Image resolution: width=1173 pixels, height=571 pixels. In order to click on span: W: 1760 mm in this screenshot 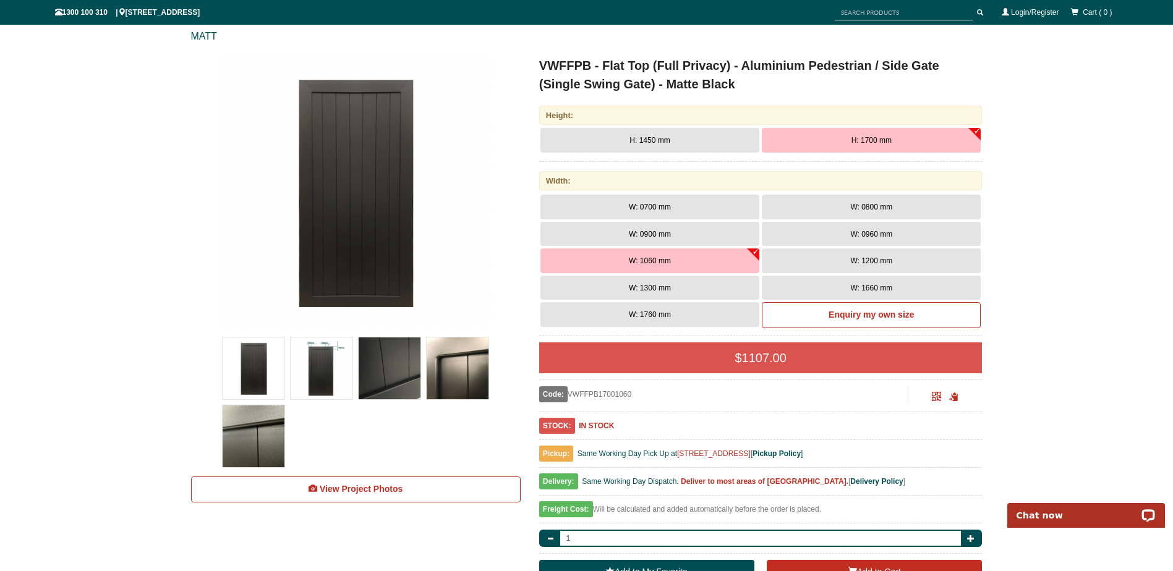, I will do `click(650, 315)`.